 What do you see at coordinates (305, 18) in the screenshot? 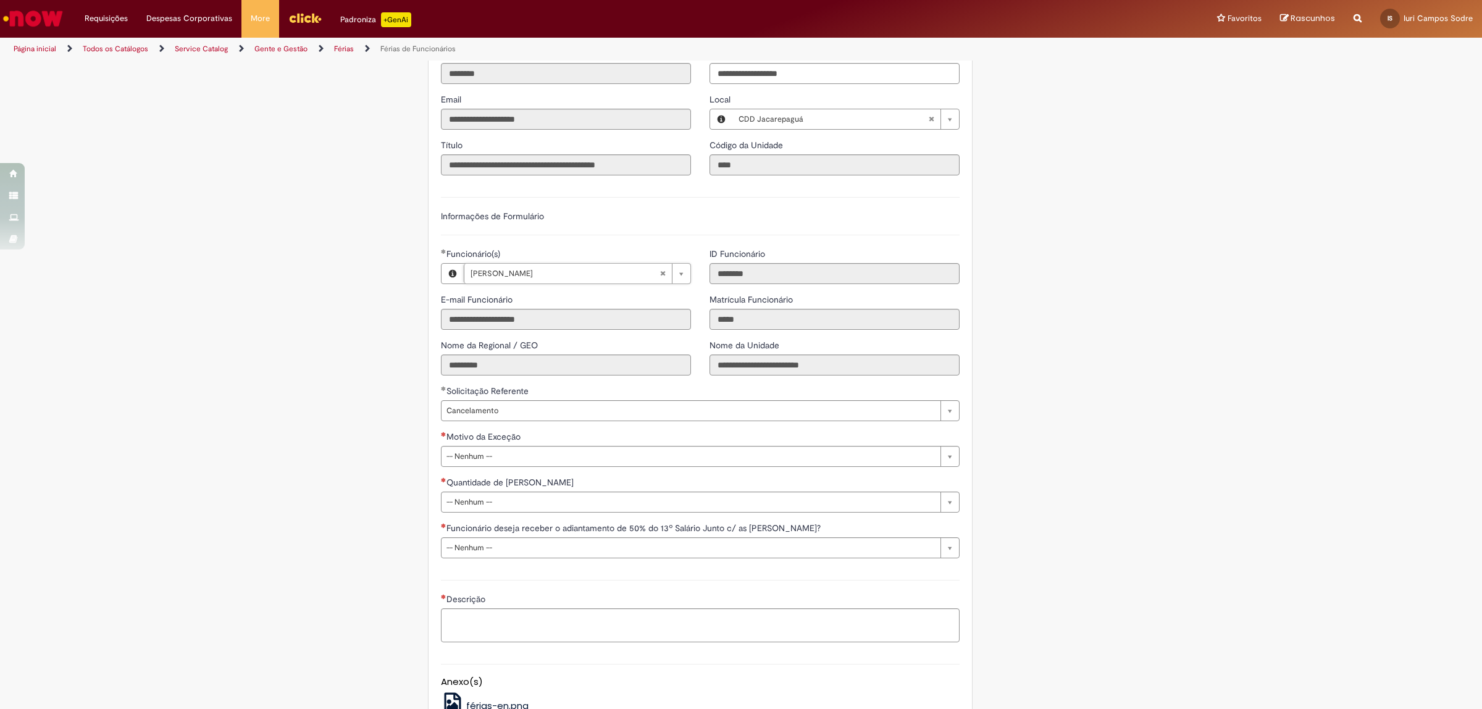
I see `img: click_logo_yellow_360x200.png` at bounding box center [305, 18].